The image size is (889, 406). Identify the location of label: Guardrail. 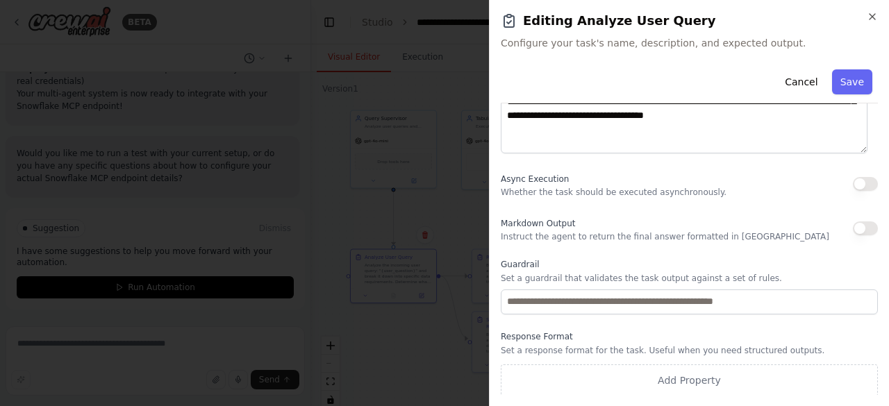
(689, 265).